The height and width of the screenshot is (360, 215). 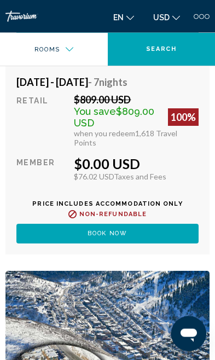 I want to click on button: Change currency, so click(x=166, y=17).